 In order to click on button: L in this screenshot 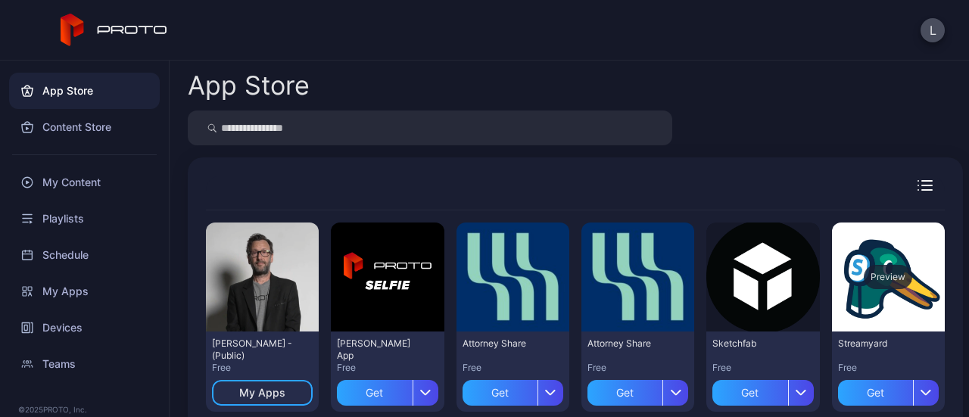, I will do `click(933, 30)`.